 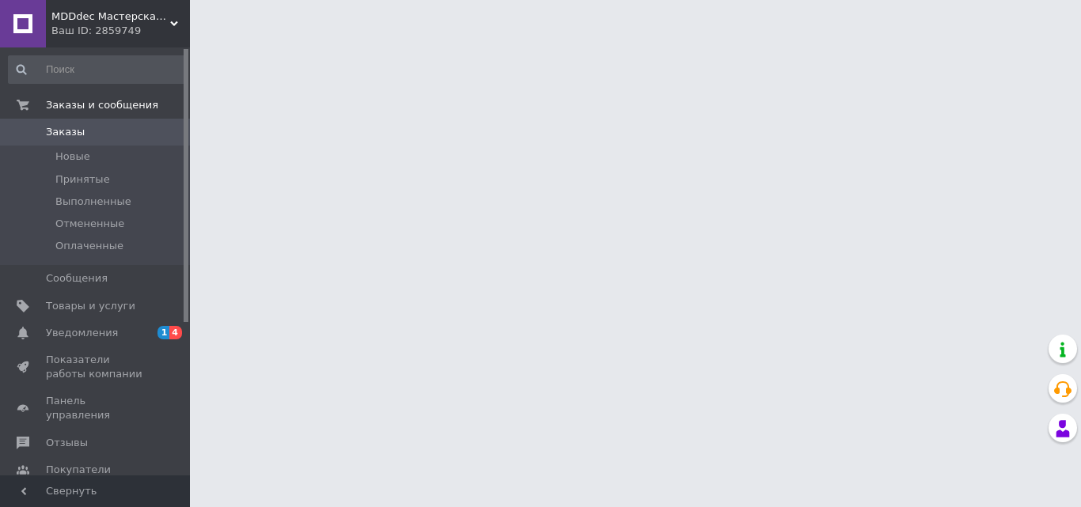 What do you see at coordinates (90, 306) in the screenshot?
I see `span: Товары и услуги` at bounding box center [90, 306].